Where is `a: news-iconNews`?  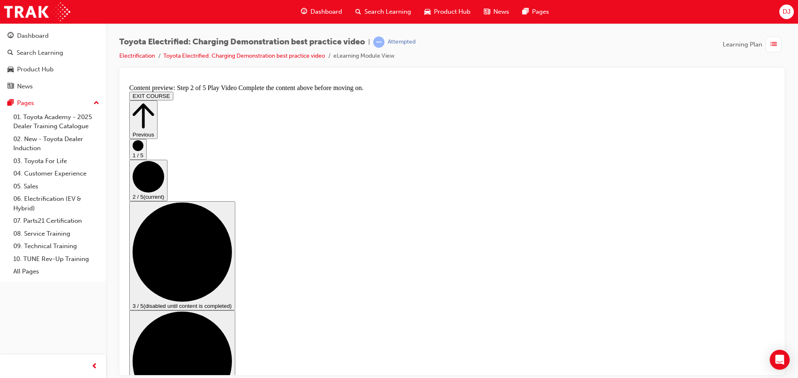
a: news-iconNews is located at coordinates (496, 12).